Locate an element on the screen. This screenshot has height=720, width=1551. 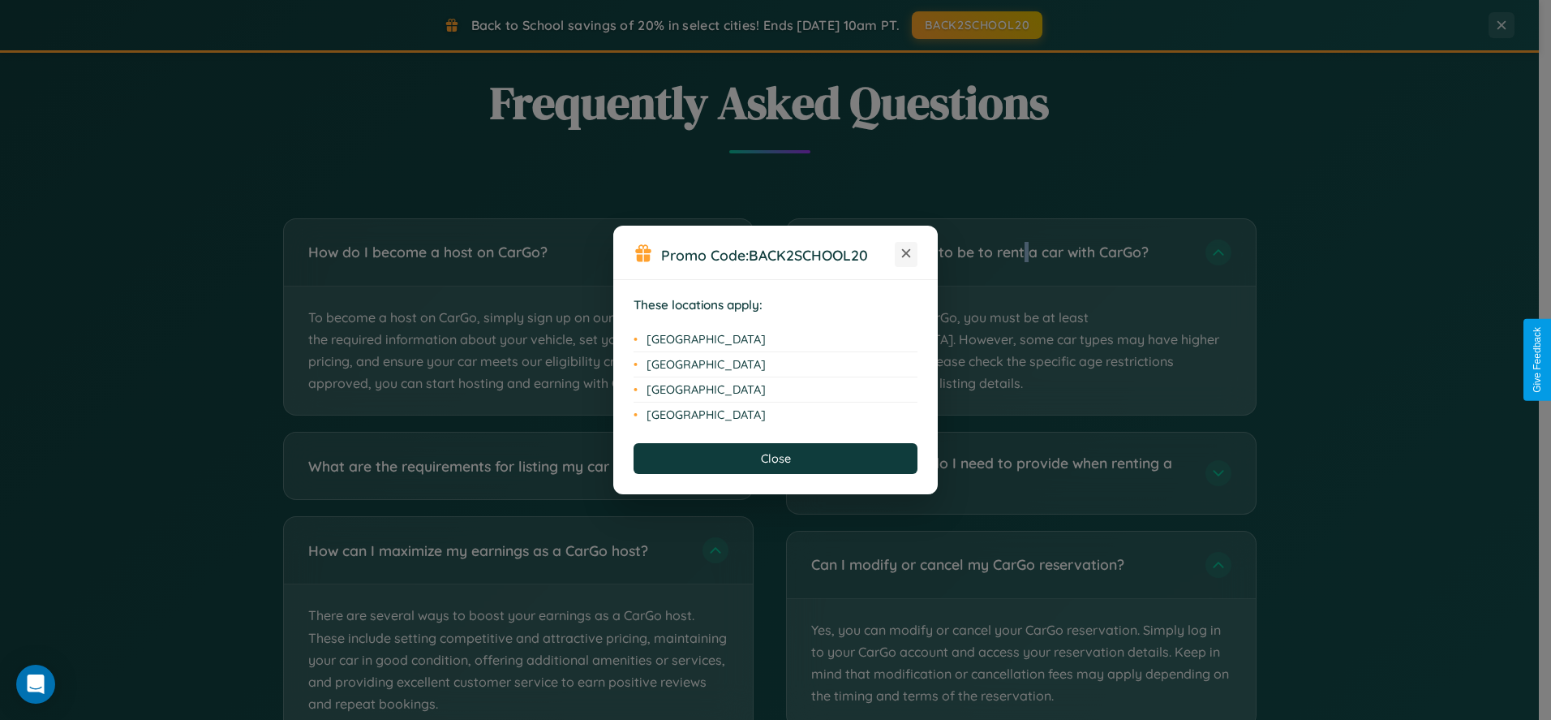
div: Give Feedback is located at coordinates (1537, 359).